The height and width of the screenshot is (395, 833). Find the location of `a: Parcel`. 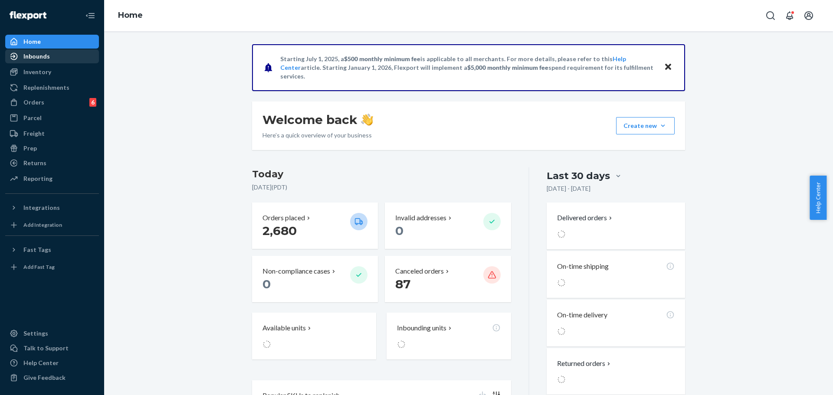

a: Parcel is located at coordinates (52, 118).